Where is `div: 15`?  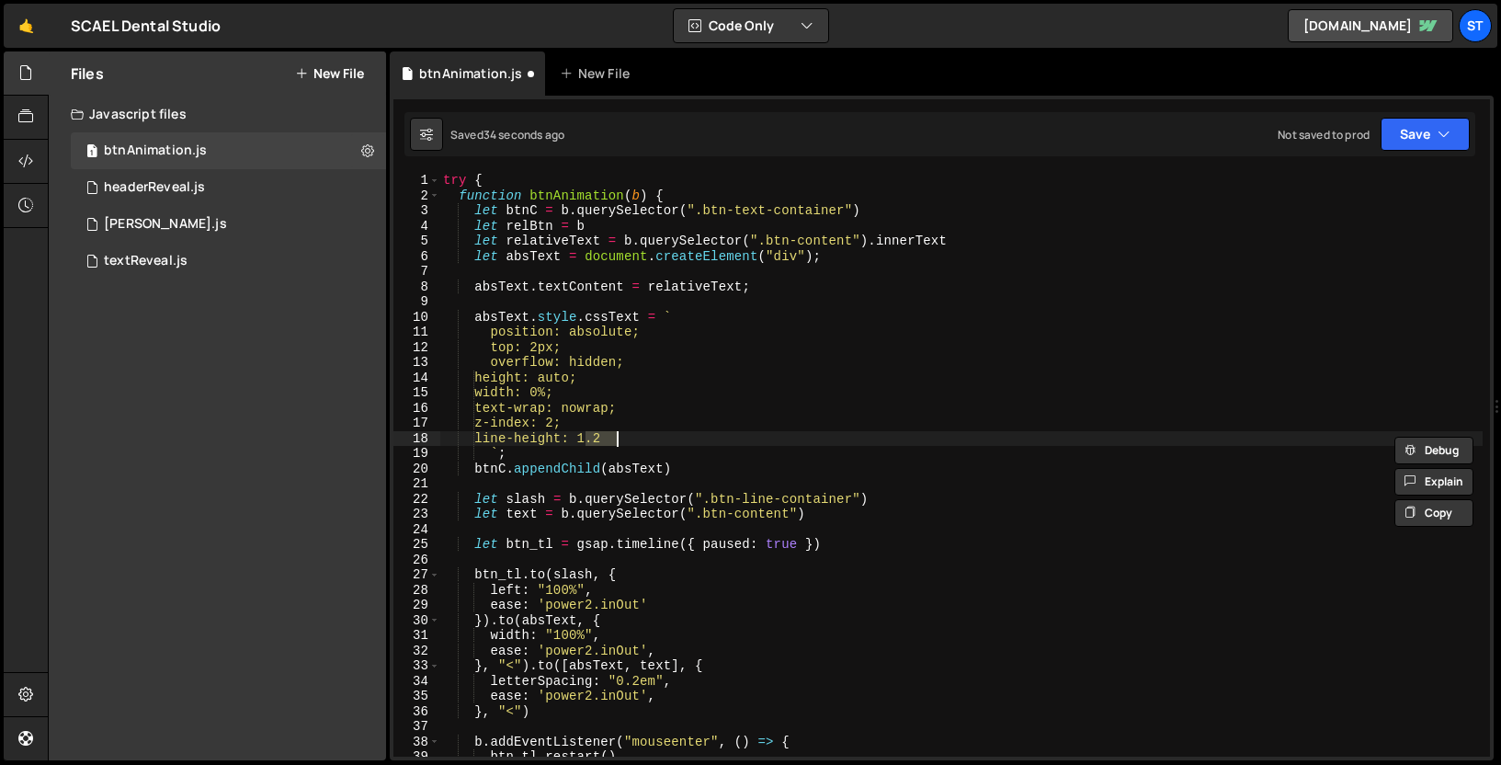 div: 15 is located at coordinates (416, 393).